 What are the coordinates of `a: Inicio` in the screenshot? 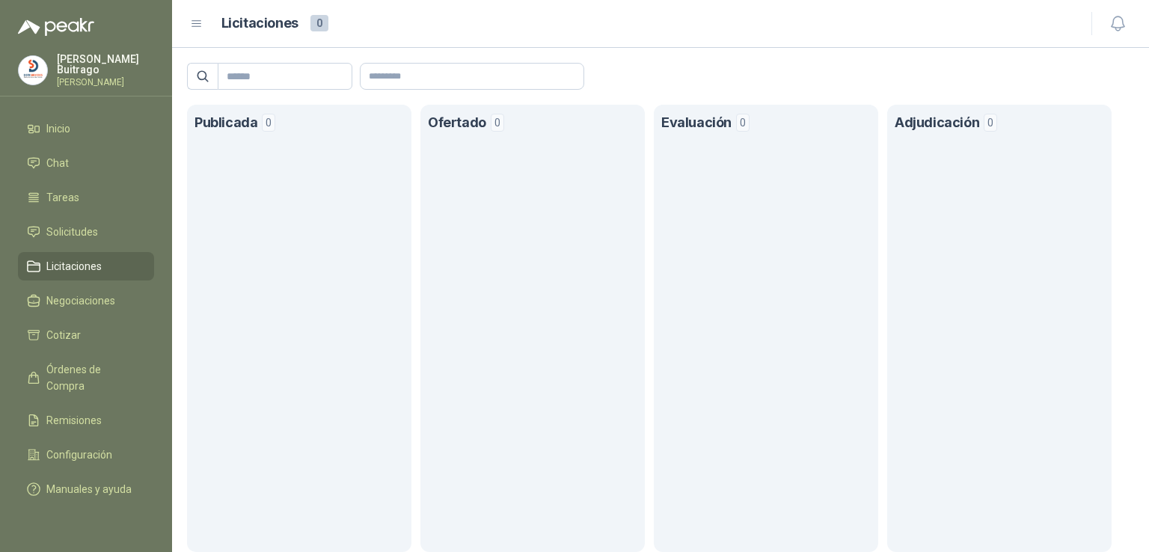 It's located at (86, 129).